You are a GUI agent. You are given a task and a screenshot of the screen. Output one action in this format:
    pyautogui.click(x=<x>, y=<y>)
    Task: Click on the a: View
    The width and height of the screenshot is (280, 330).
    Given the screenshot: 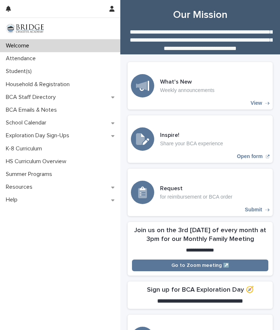 What is the action you would take?
    pyautogui.click(x=200, y=86)
    